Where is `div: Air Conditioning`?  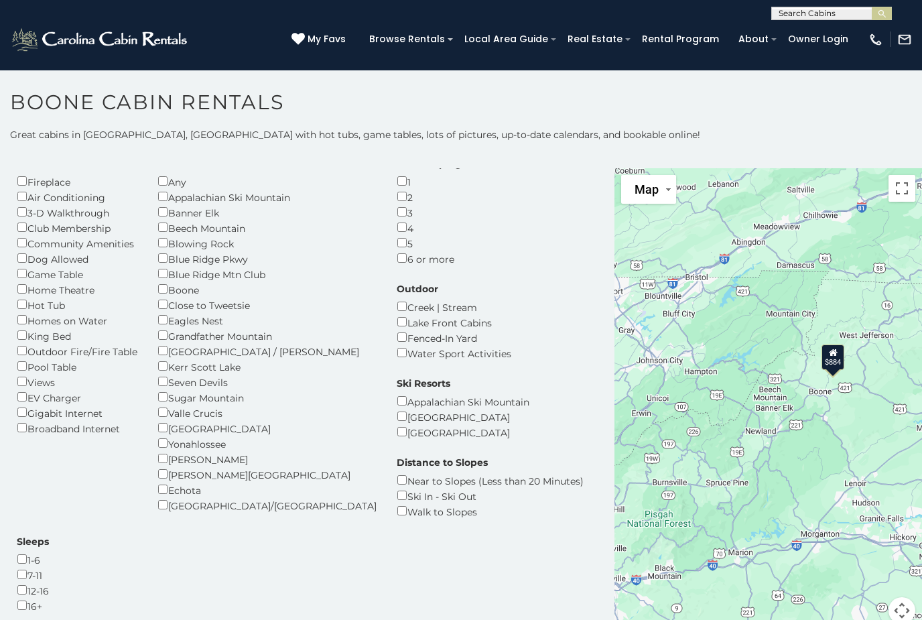
div: Air Conditioning is located at coordinates (77, 196).